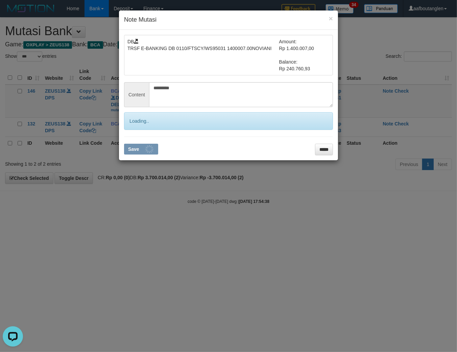  What do you see at coordinates (203, 55) in the screenshot?
I see `td: DB TRSF E-BANKING DB 0110/FTSCY/WS95031 1400007.00NOVIANI` at bounding box center [203, 55].